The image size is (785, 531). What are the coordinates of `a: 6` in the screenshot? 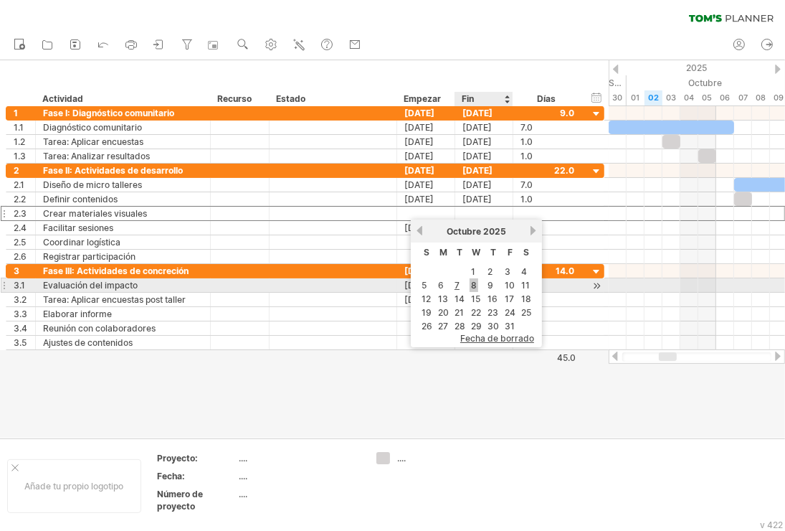 It's located at (441, 285).